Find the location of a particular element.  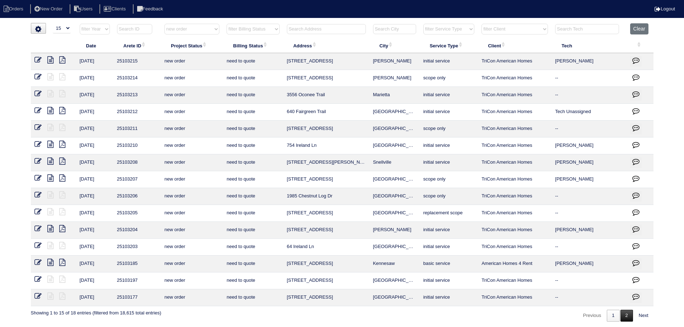

td: 25103214 is located at coordinates (137, 78).